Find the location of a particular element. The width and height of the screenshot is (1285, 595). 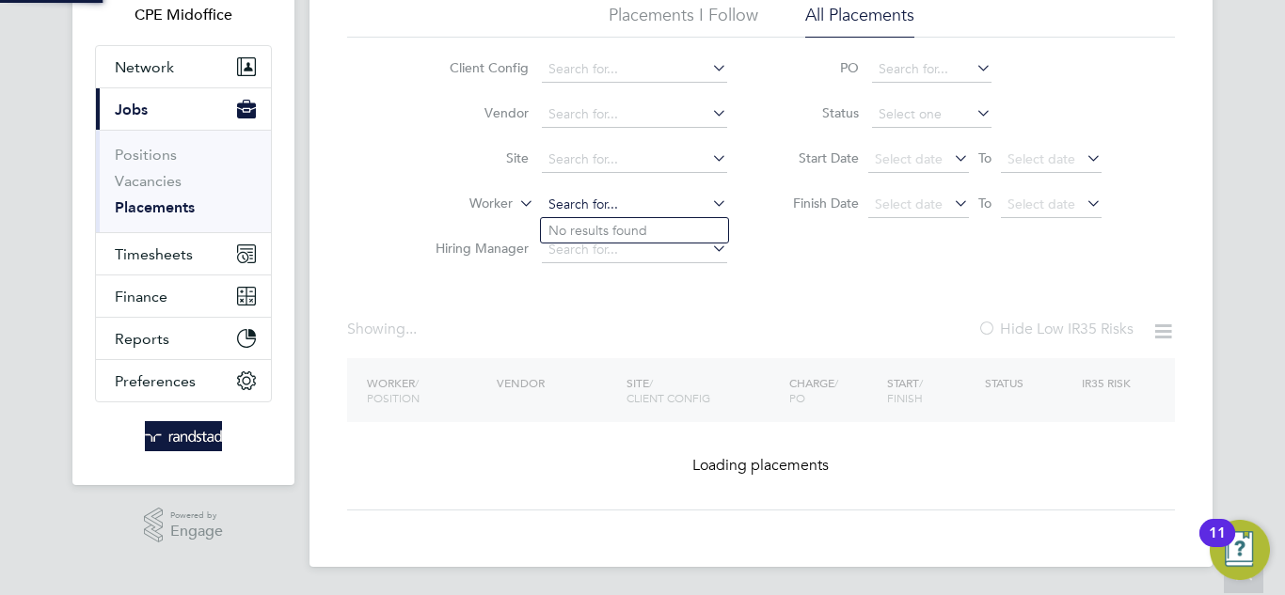

div: Jobs is located at coordinates (183, 181).